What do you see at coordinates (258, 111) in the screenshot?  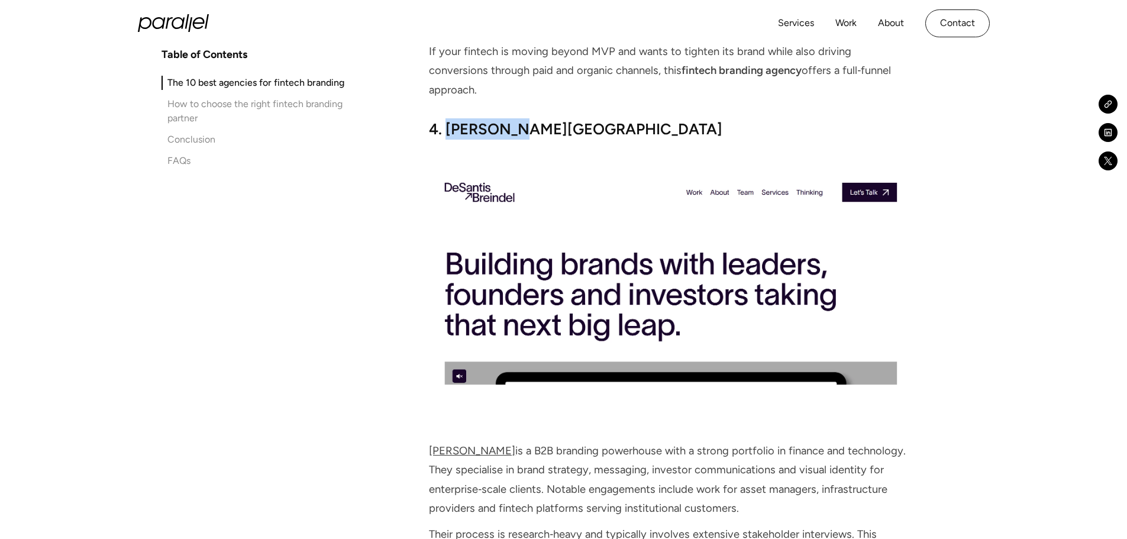 I see `div: How to choose the right fintech branding partner` at bounding box center [258, 111].